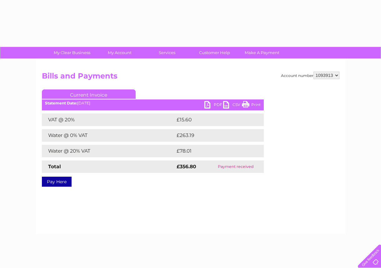  What do you see at coordinates (72, 53) in the screenshot?
I see `a: My Clear Business` at bounding box center [72, 53].